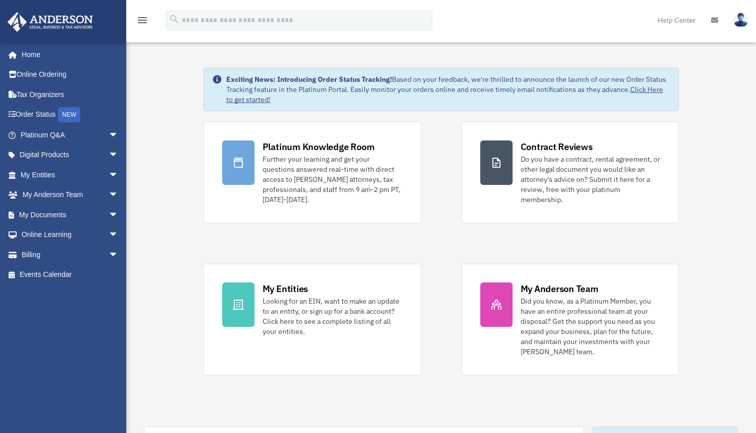 This screenshot has height=433, width=756. Describe the element at coordinates (557, 147) in the screenshot. I see `div: Contract Reviews` at that location.